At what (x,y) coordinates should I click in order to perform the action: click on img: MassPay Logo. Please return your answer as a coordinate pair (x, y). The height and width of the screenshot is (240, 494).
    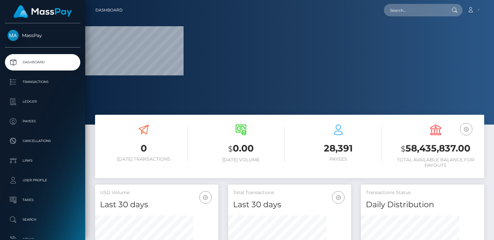
    Looking at the image, I should click on (43, 11).